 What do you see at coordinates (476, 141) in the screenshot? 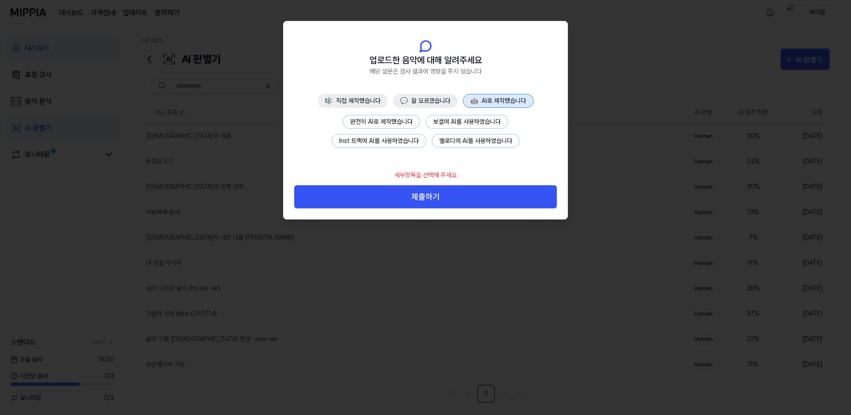
I see `button: 멜로디에 AI를 사용하였습니다` at bounding box center [476, 141].